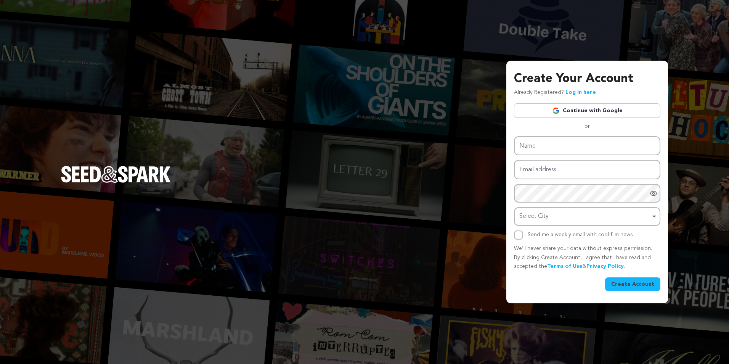 The image size is (729, 364). What do you see at coordinates (555, 93) in the screenshot?
I see `p: Already Registered?` at bounding box center [555, 93].